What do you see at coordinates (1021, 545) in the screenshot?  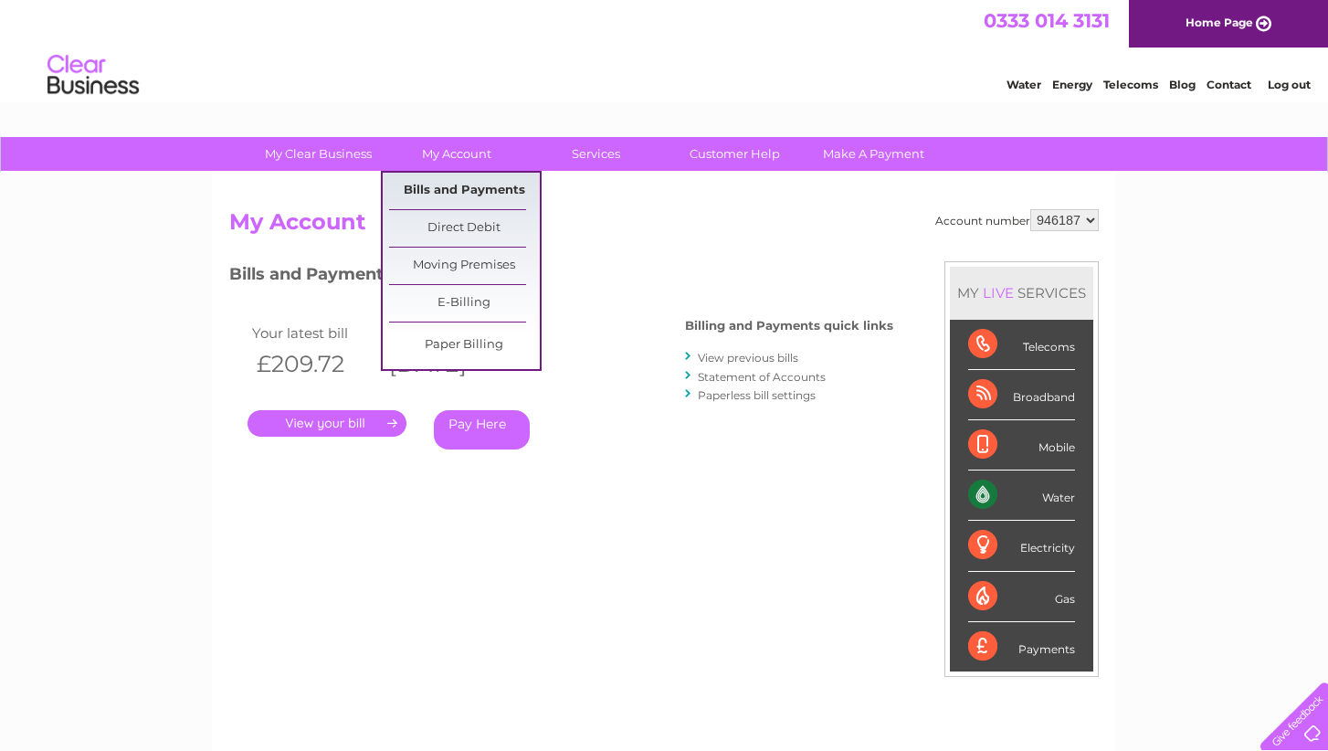 I see `div: Electricity` at bounding box center [1021, 545].